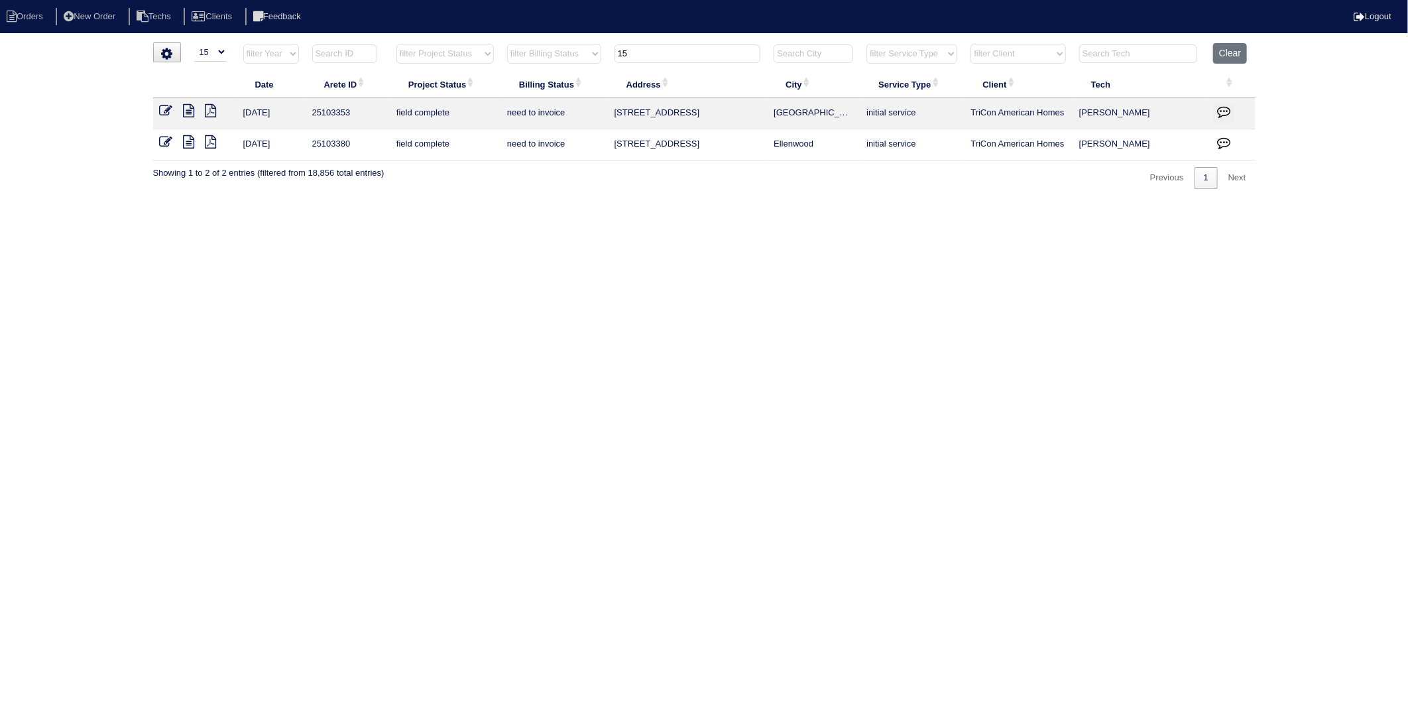  What do you see at coordinates (687, 54) in the screenshot?
I see `input: Search Address` at bounding box center [687, 54].